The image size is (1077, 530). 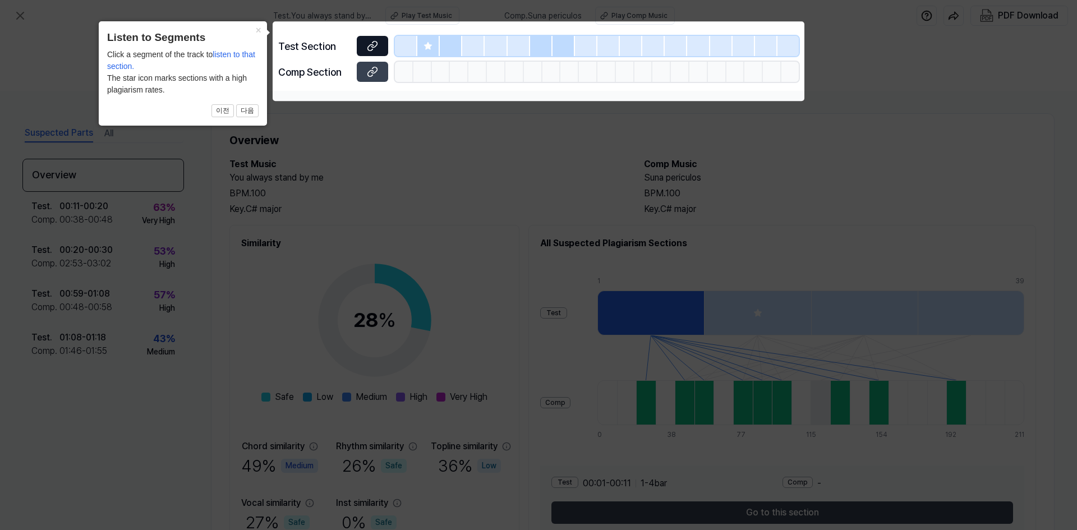 What do you see at coordinates (183, 38) in the screenshot?
I see `header: Listen to Segments` at bounding box center [183, 38].